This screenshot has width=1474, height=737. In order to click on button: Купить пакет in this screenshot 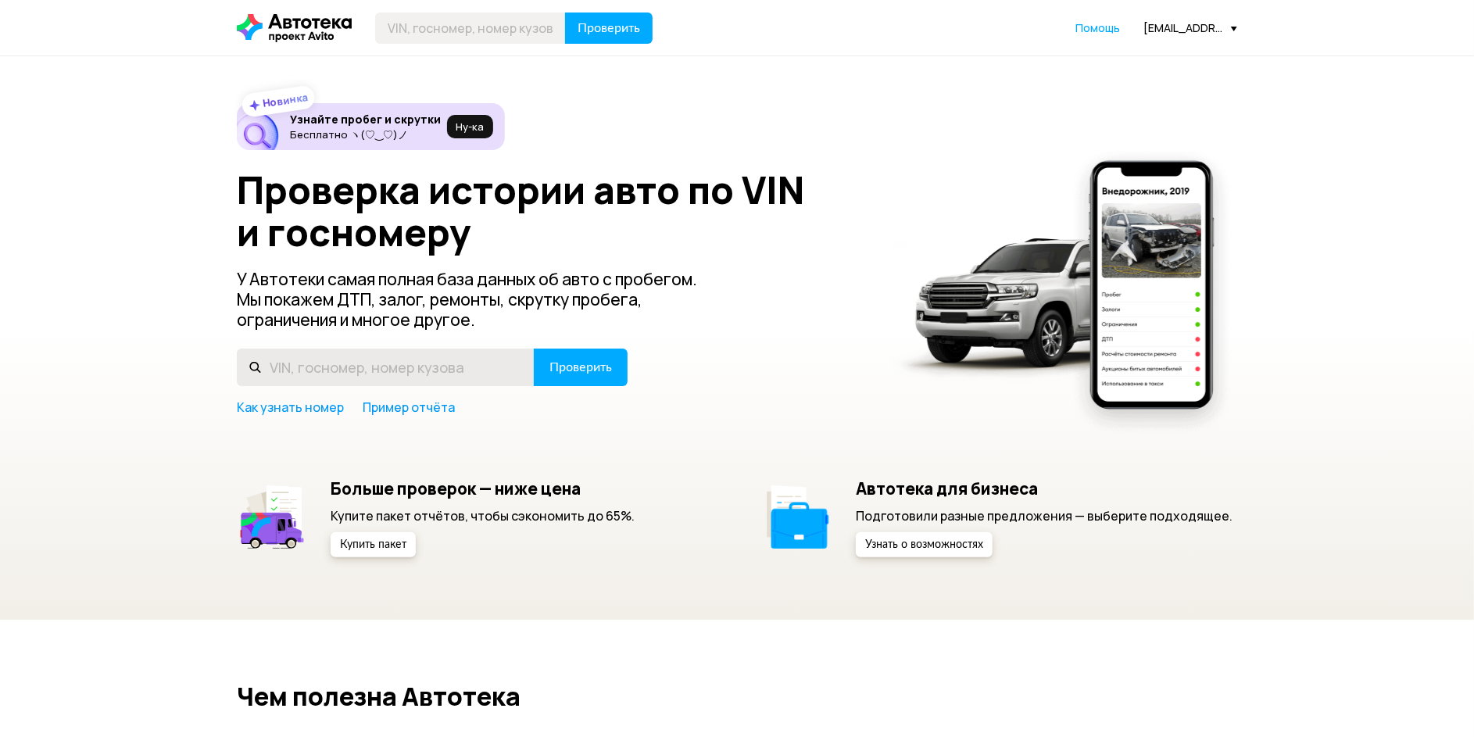, I will do `click(373, 545)`.